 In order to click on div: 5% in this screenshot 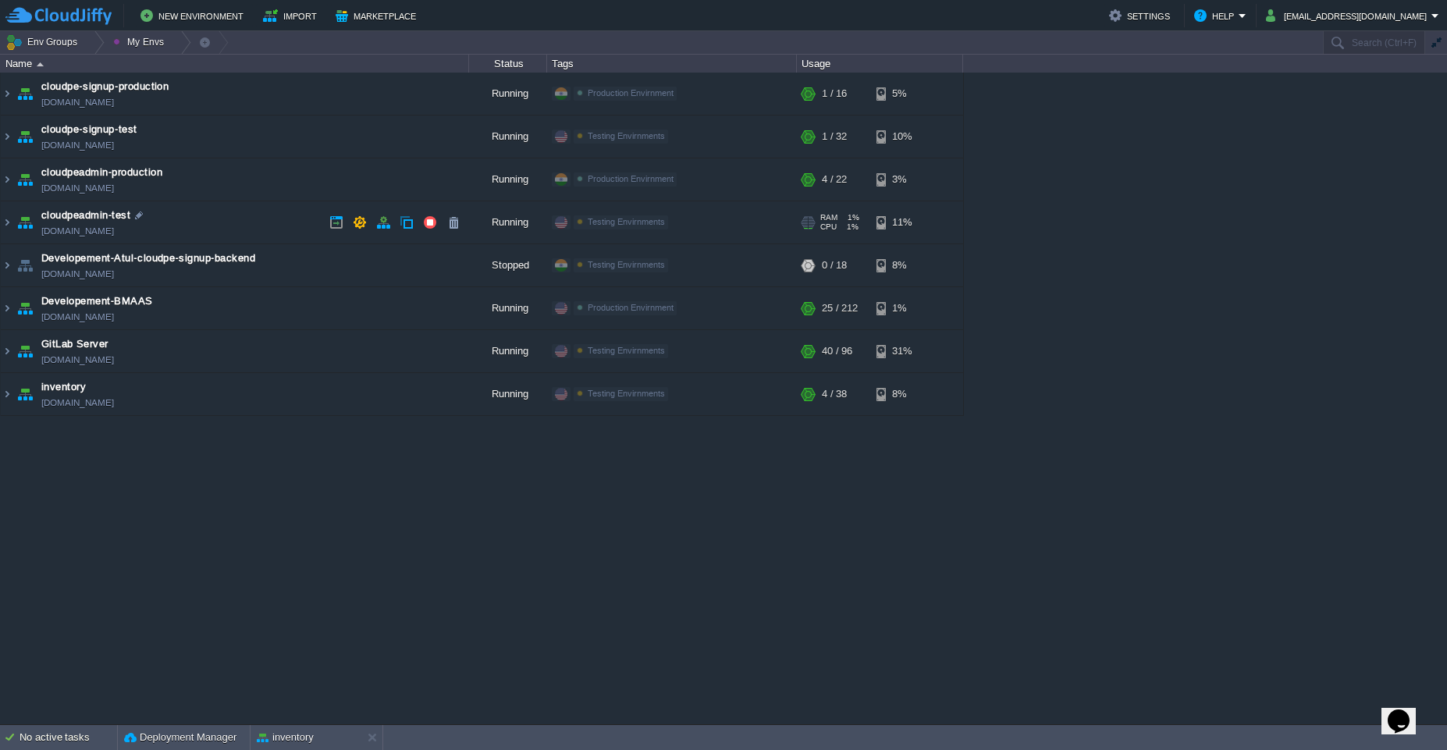, I will do `click(902, 94)`.